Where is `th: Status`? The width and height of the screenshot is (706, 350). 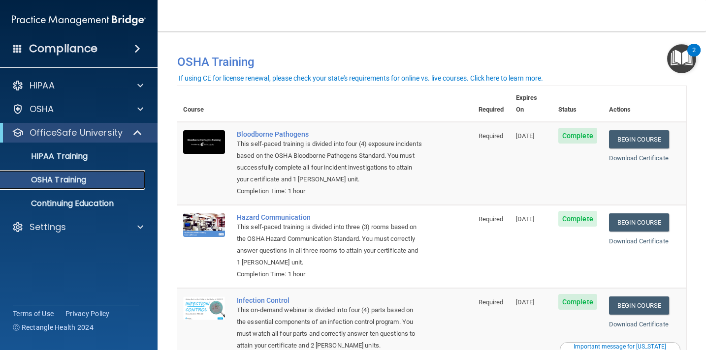 th: Status is located at coordinates (577, 104).